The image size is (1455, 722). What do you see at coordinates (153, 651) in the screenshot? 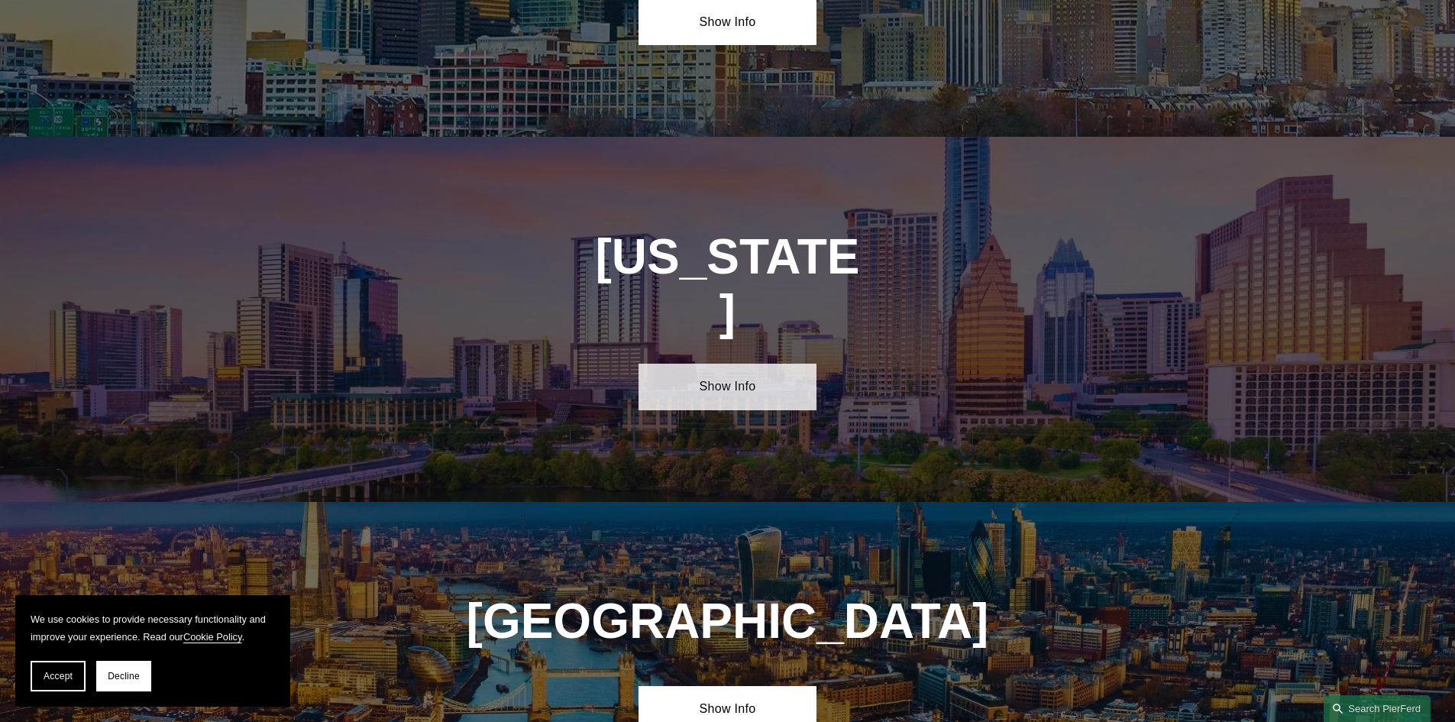
I see `section: Cookie banner` at bounding box center [153, 651].